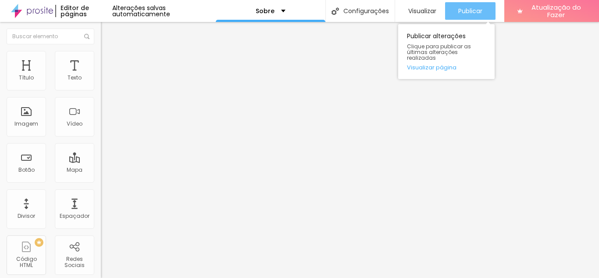 This screenshot has width=599, height=278. What do you see at coordinates (439, 52) in the screenshot?
I see `font: Clique para publicar as últimas alterações realizadas` at bounding box center [439, 52].